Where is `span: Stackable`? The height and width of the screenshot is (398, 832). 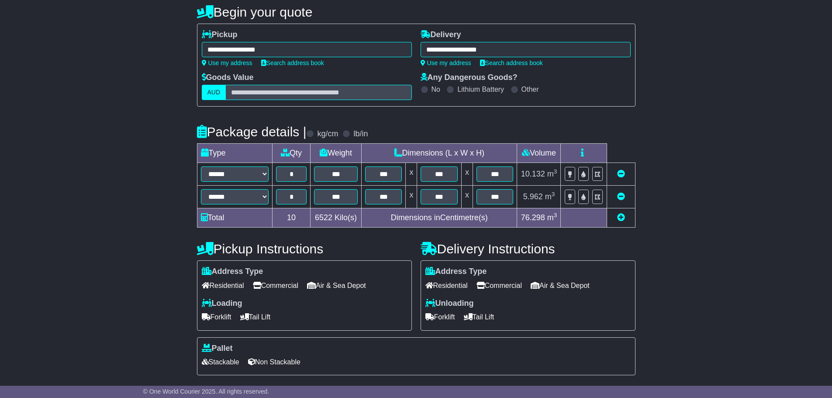
span: Stackable is located at coordinates (220, 361).